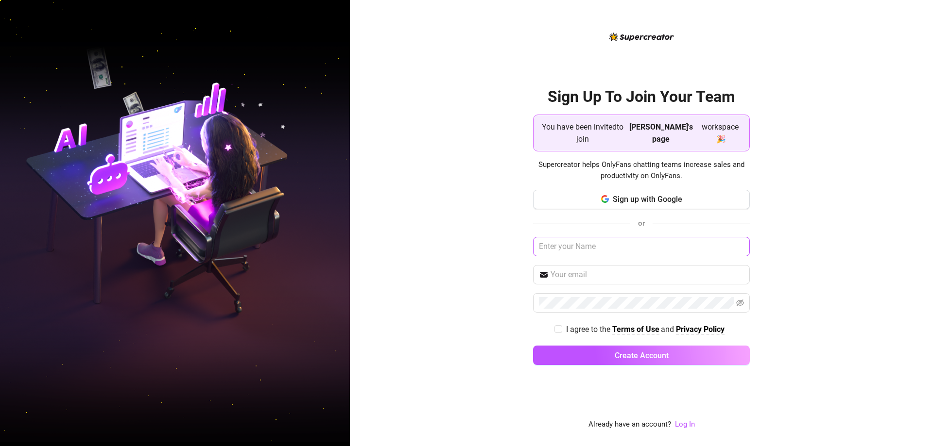  Describe the element at coordinates (582, 133) in the screenshot. I see `span: You have been invited to join` at that location.